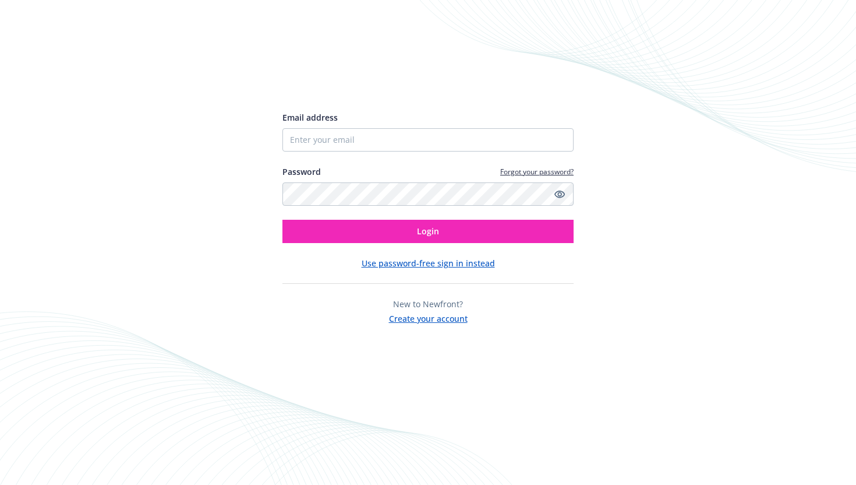  I want to click on span: New to Newfront?, so click(428, 304).